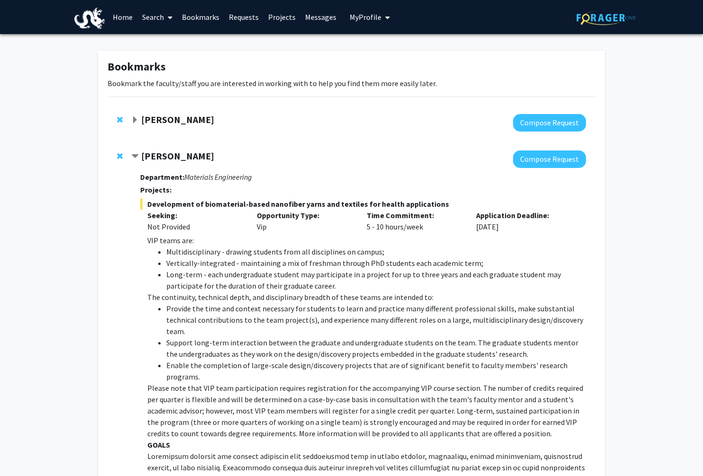 The height and width of the screenshot is (476, 703). Describe the element at coordinates (305, 221) in the screenshot. I see `div: Vip` at that location.